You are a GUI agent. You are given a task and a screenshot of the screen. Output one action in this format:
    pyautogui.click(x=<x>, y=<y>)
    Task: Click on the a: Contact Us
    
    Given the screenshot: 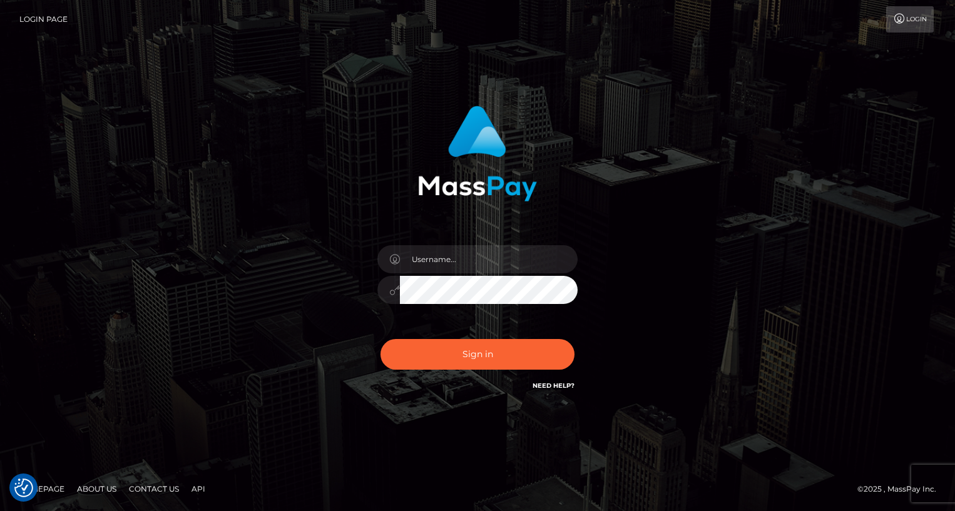 What is the action you would take?
    pyautogui.click(x=154, y=489)
    